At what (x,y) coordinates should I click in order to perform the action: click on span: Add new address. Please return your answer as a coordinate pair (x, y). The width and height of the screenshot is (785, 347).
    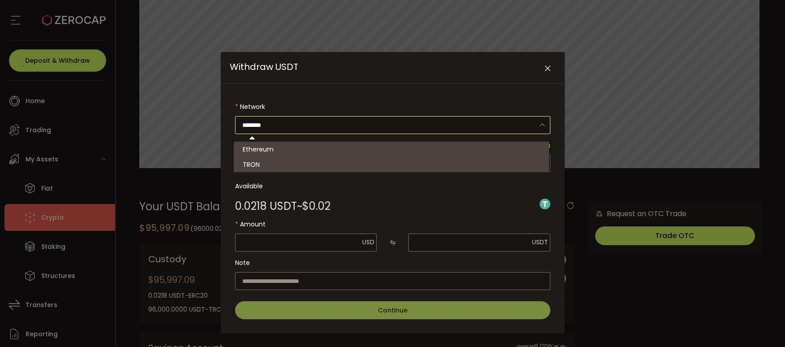
    Looking at the image, I should click on (524, 145).